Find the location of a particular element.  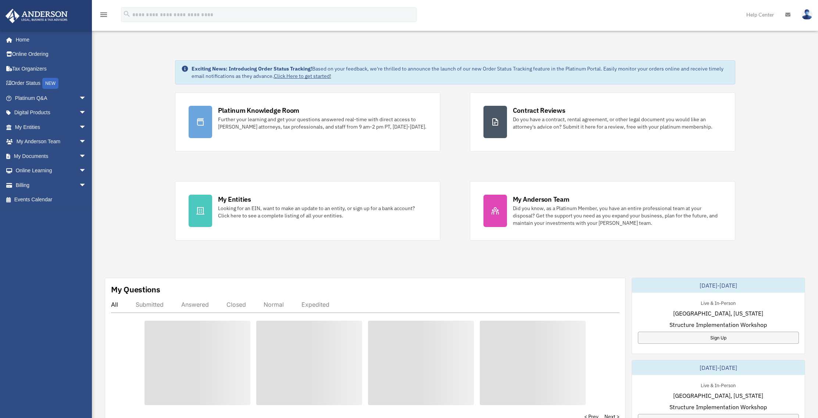

a: Platinum Knowledge Room Further your learning and get your questions answered real-time with dire... is located at coordinates (308, 122).